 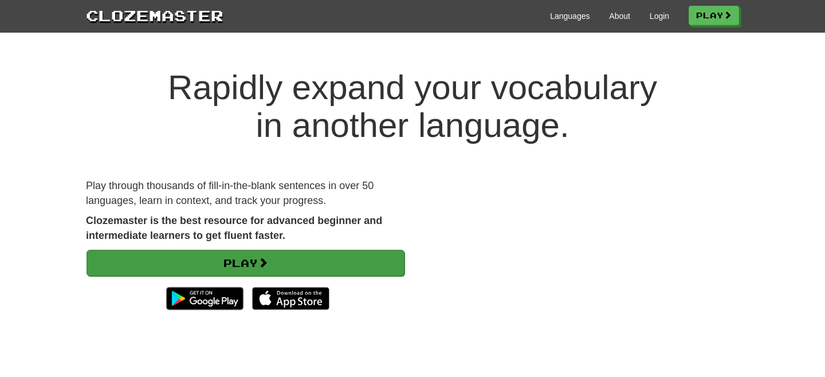 I want to click on a: Login, so click(x=659, y=16).